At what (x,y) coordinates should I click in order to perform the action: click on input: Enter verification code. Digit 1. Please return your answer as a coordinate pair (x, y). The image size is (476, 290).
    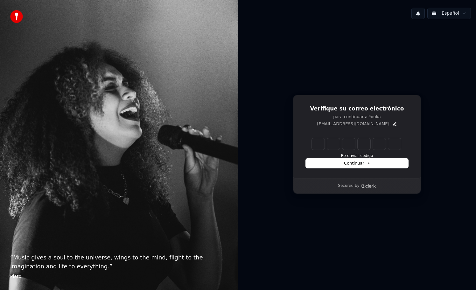
    Looking at the image, I should click on (318, 144).